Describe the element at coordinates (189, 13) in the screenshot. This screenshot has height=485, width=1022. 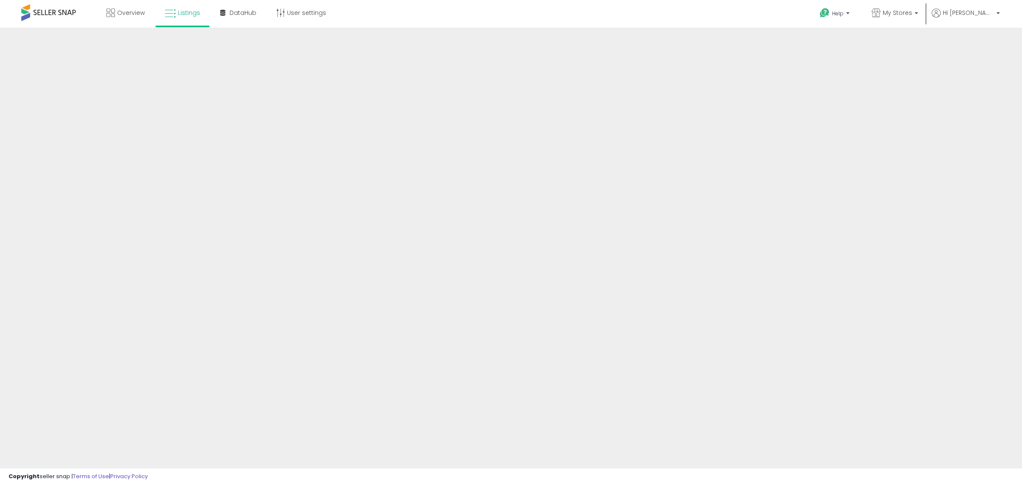
I see `span: Listings` at that location.